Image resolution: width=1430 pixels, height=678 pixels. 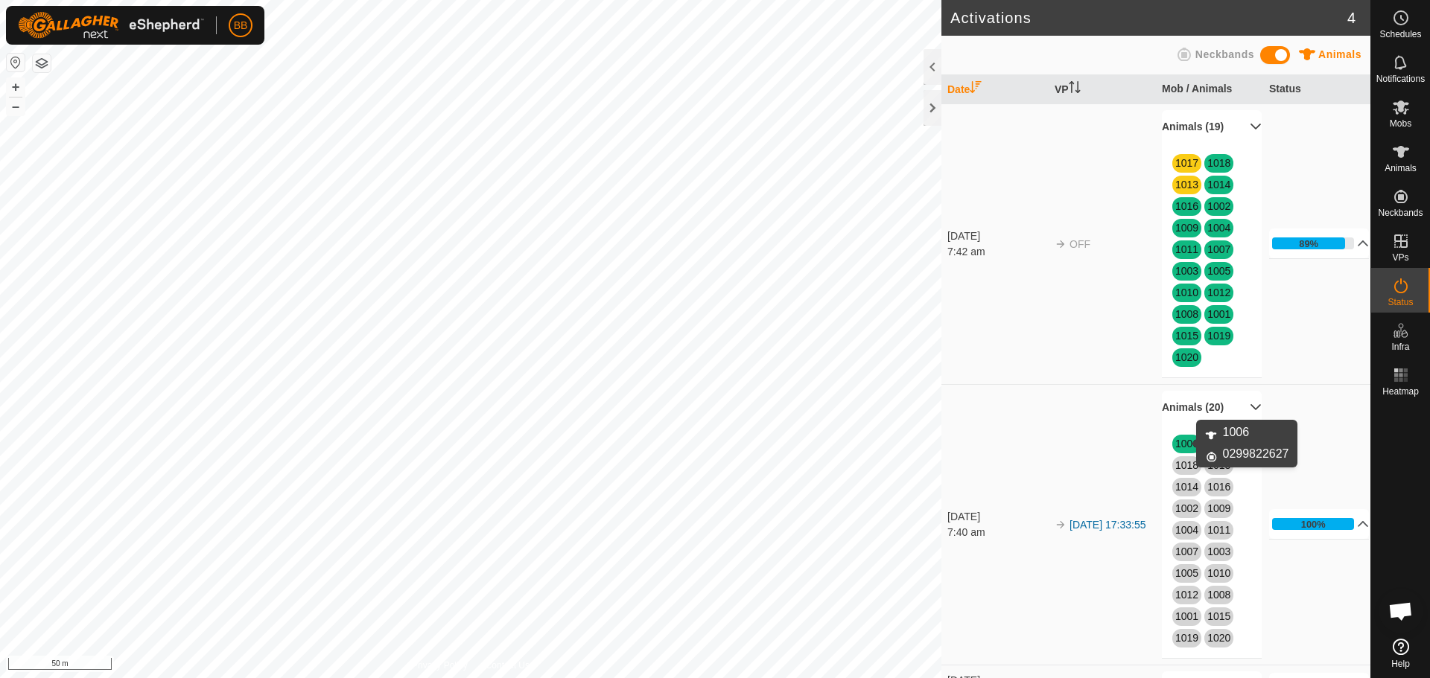 I want to click on span: Heatmap, so click(x=1400, y=392).